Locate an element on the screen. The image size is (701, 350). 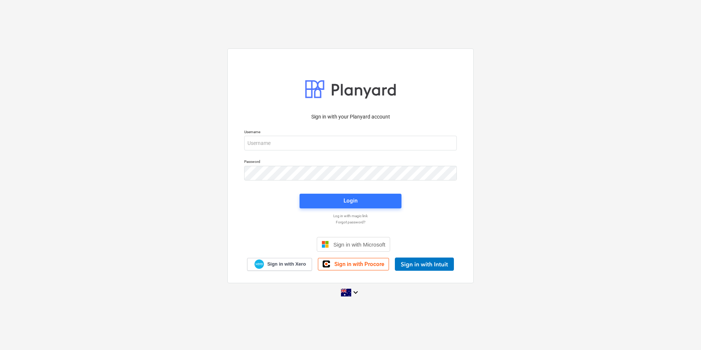
span: Sign in with Microsoft is located at coordinates (359, 244).